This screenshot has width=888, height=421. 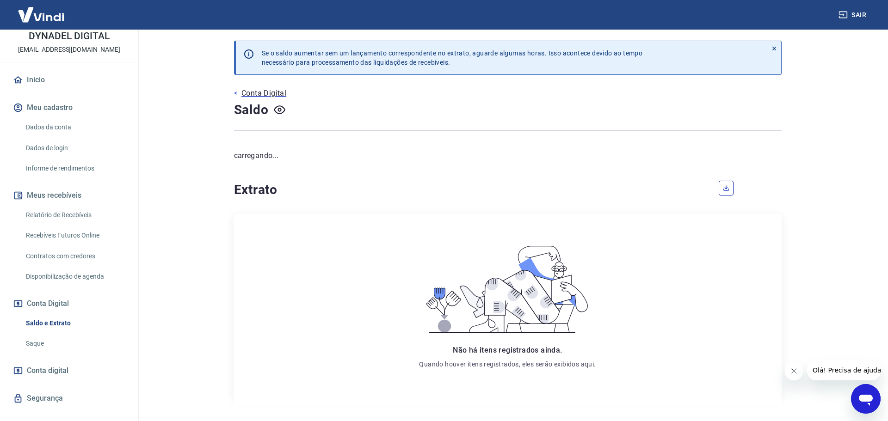 I want to click on a: Disponibilização de agenda, so click(x=74, y=277).